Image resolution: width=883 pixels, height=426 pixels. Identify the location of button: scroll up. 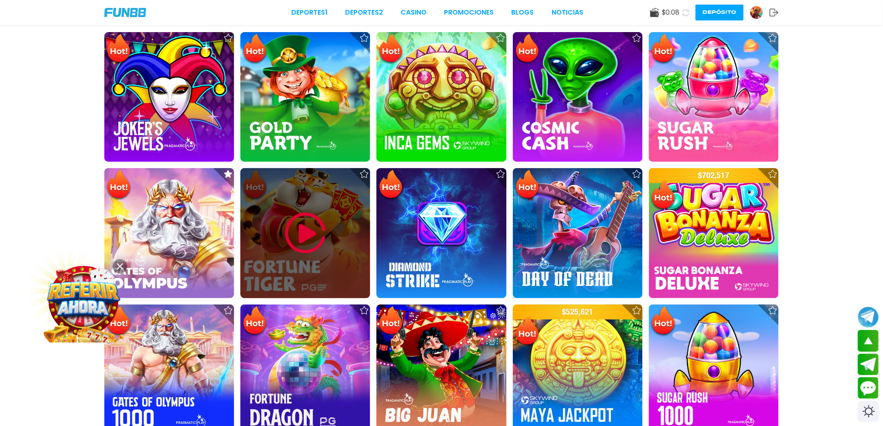
(868, 341).